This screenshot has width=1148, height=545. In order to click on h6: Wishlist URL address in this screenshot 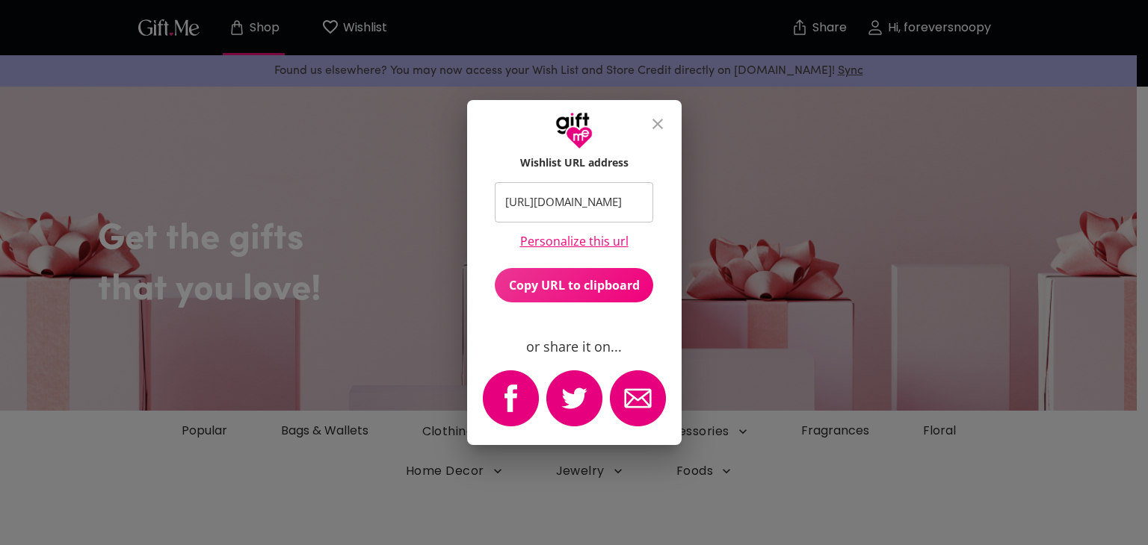, I will do `click(574, 163)`.